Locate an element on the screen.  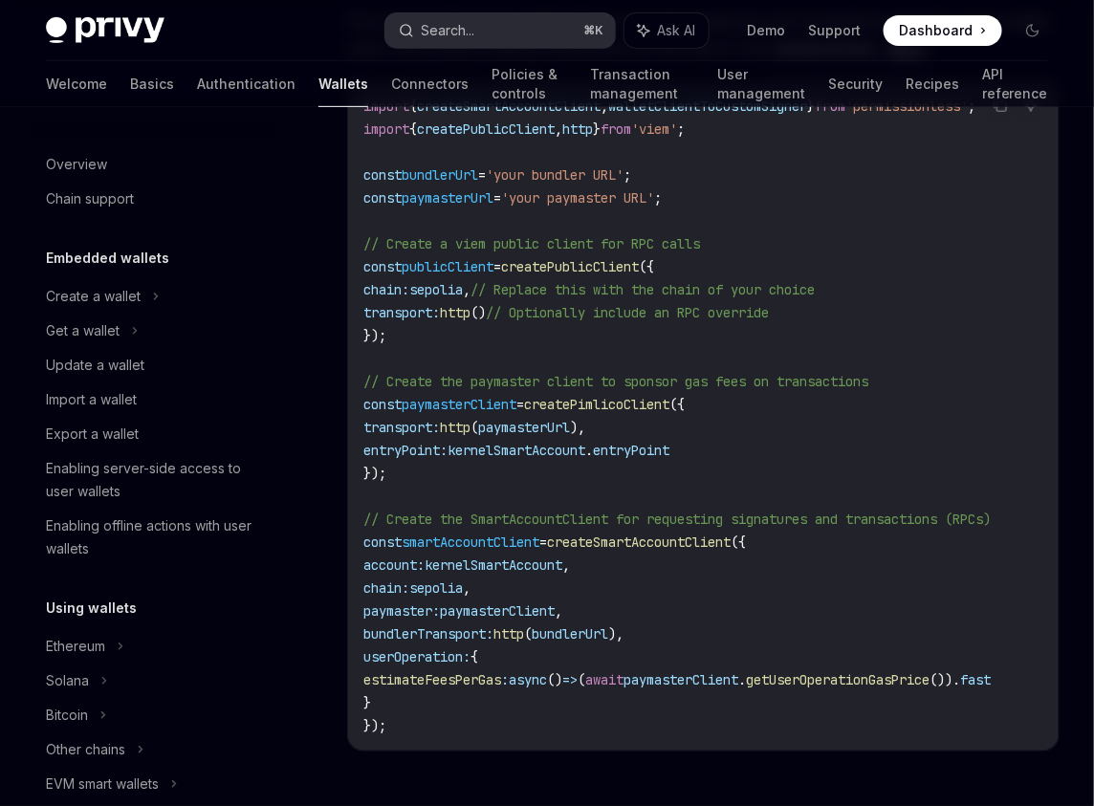
span: ⌘ K is located at coordinates (593, 31).